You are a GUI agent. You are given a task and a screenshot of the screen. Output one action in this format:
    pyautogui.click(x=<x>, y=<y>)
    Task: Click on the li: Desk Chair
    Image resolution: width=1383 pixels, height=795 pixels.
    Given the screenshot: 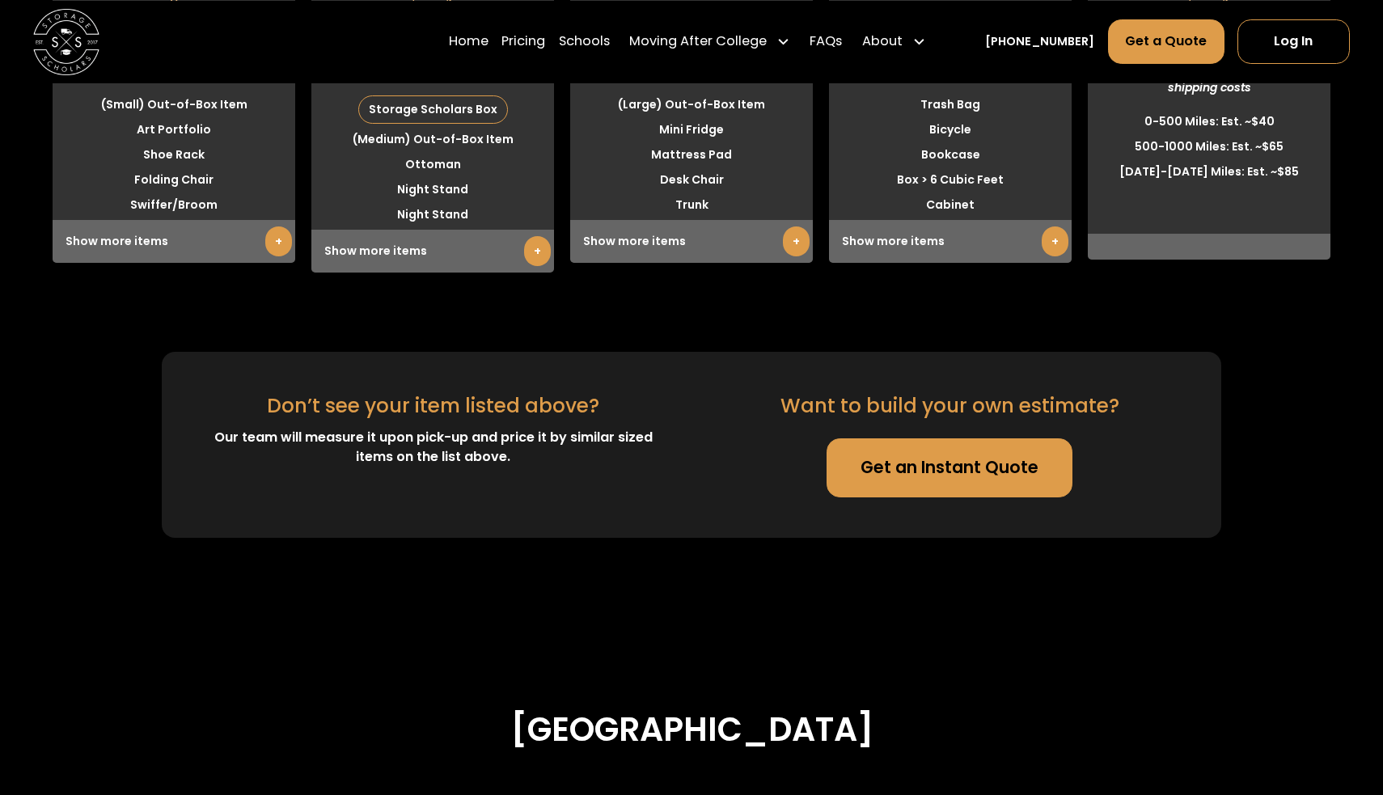 What is the action you would take?
    pyautogui.click(x=691, y=180)
    